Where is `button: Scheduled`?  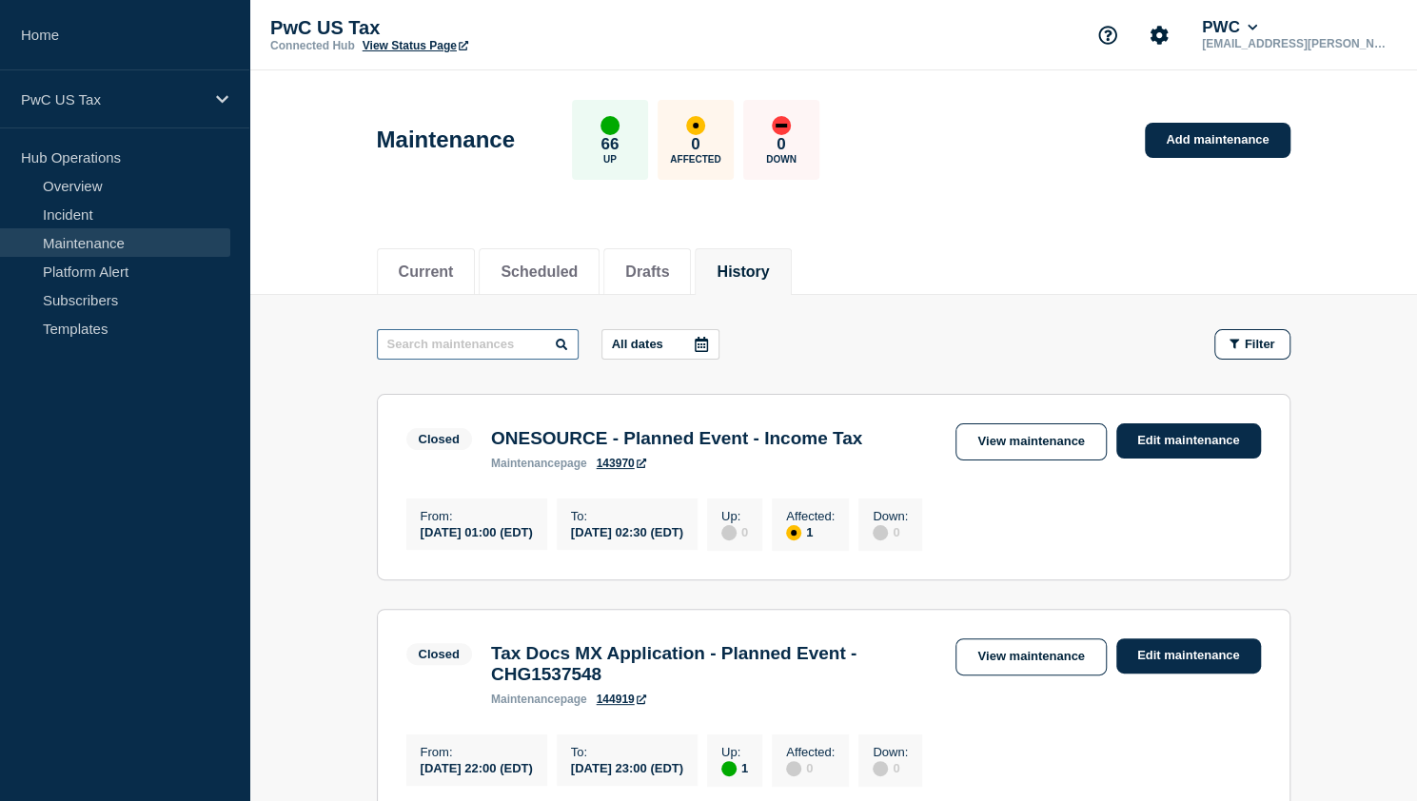 button: Scheduled is located at coordinates (539, 272).